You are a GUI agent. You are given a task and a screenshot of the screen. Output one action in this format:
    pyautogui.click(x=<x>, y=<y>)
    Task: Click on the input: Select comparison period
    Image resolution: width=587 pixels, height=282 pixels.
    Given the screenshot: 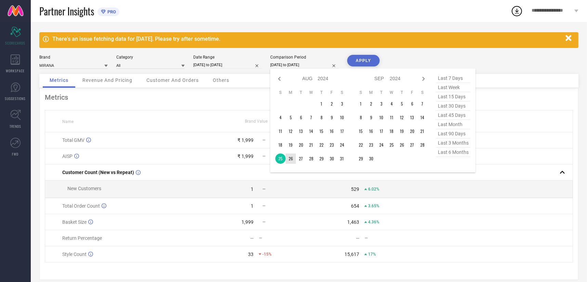 What is the action you would take?
    pyautogui.click(x=305, y=65)
    